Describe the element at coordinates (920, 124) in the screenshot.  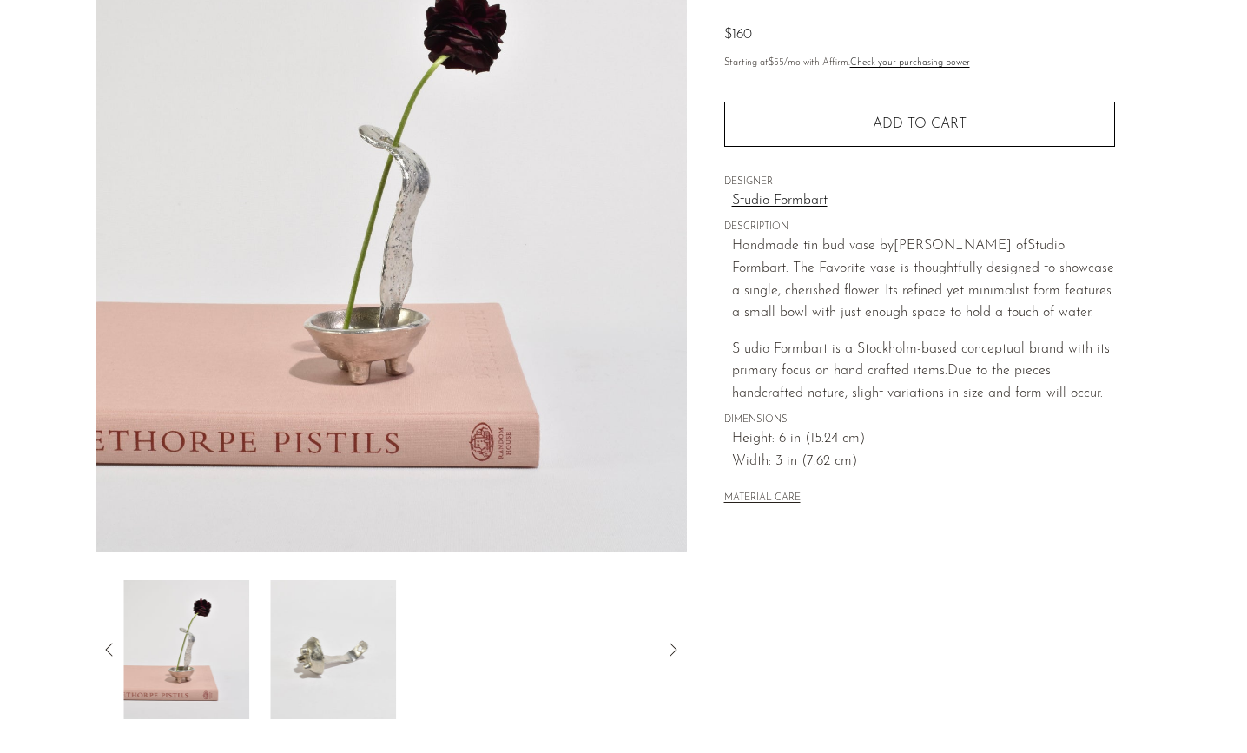
I see `button: Add to cart` at that location.